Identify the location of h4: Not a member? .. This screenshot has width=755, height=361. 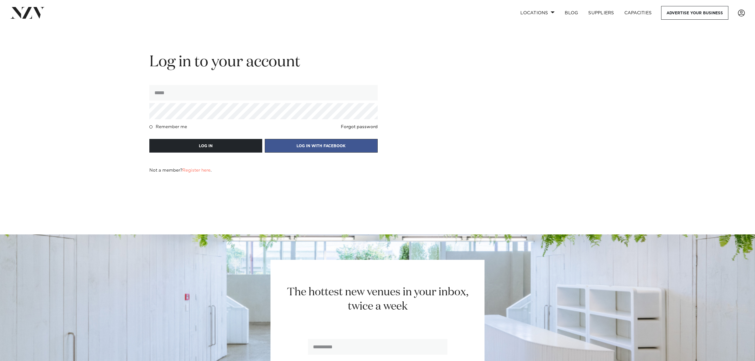
(180, 170).